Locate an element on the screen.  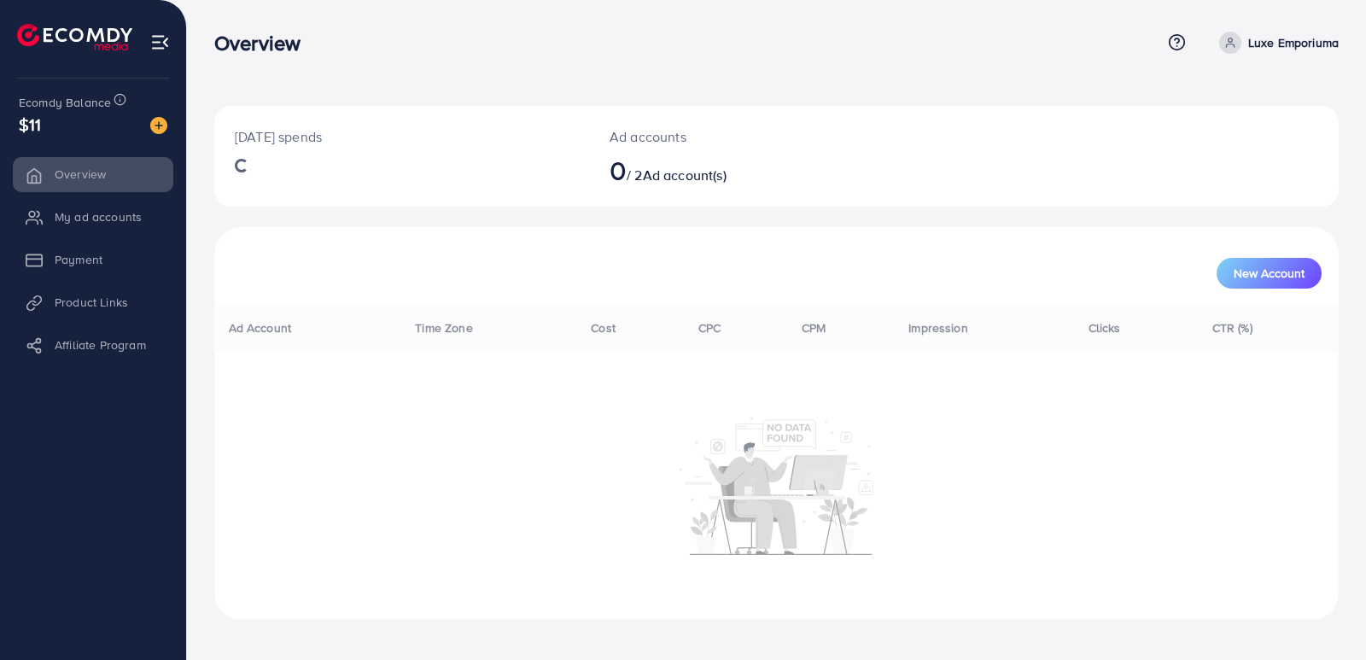
span: 0 is located at coordinates (618, 170).